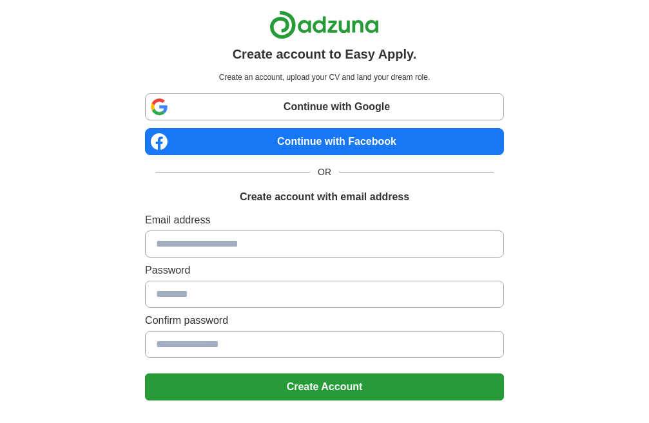 The height and width of the screenshot is (423, 649). Describe the element at coordinates (324, 77) in the screenshot. I see `p: Create an account, upload your CV and land your dream role.` at that location.